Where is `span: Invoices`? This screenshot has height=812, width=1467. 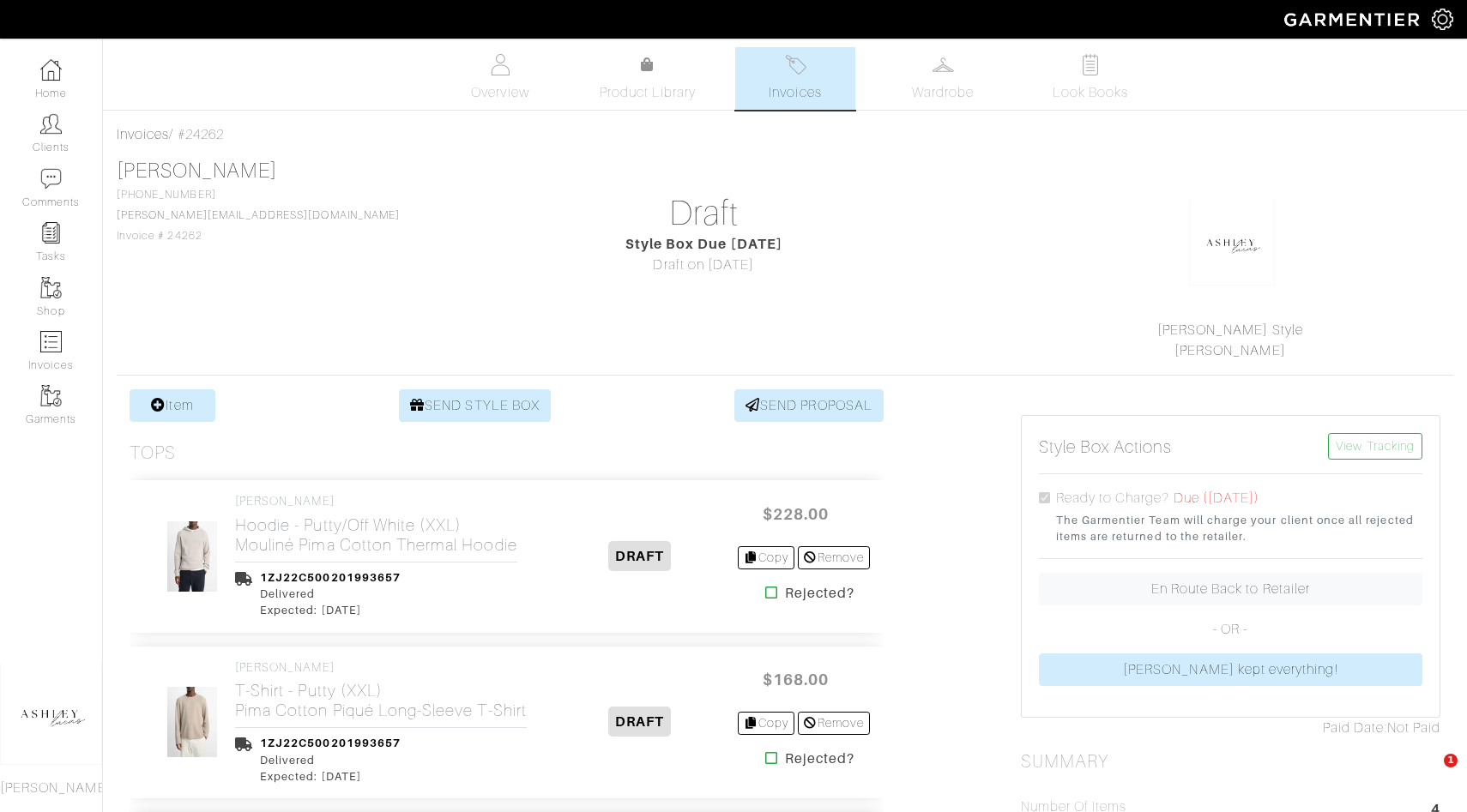 span: Invoices is located at coordinates (794, 93).